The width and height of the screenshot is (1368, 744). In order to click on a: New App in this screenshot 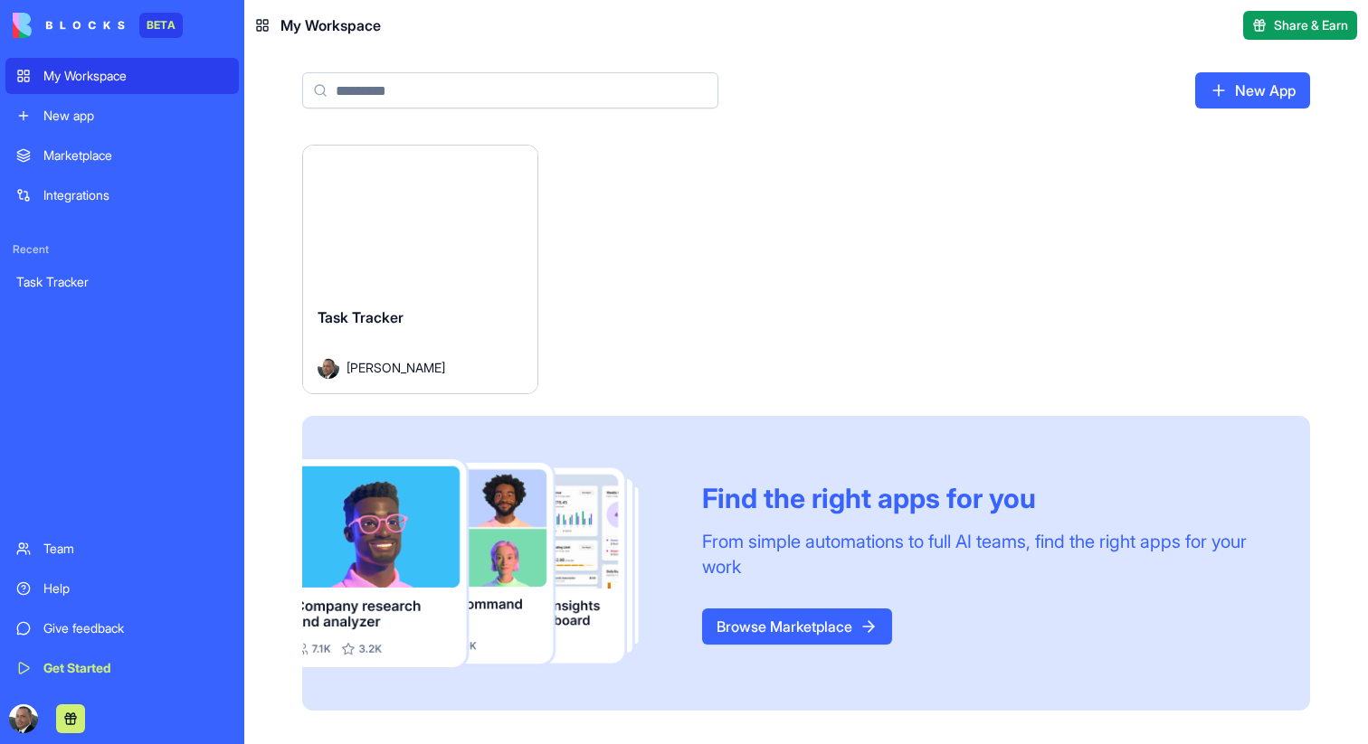, I will do `click(1252, 90)`.